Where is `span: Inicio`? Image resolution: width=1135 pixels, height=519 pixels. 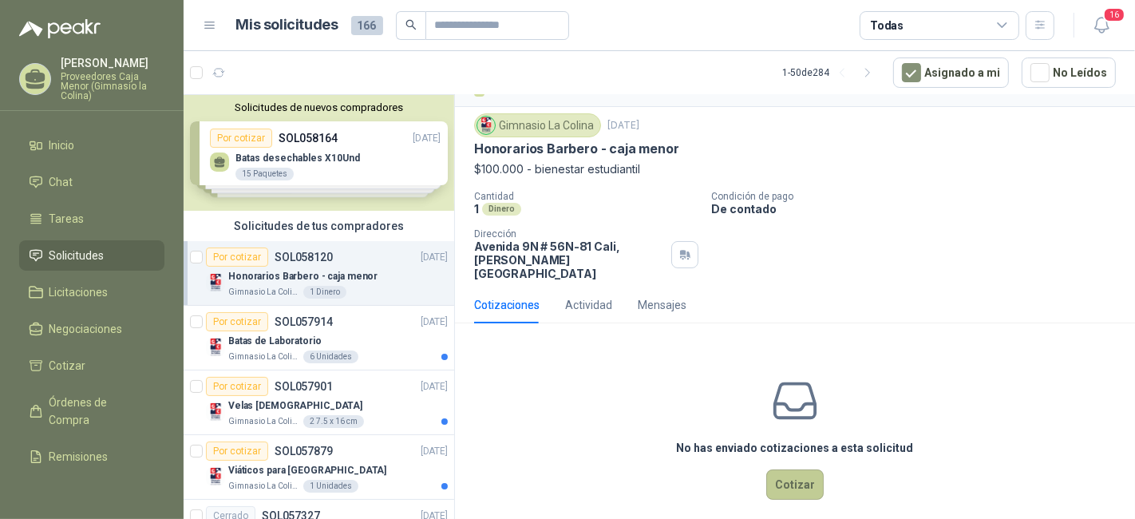 span: Inicio is located at coordinates (62, 145).